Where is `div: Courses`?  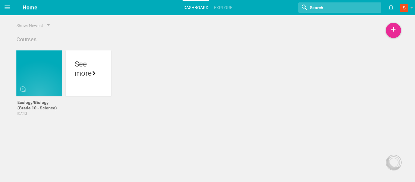
div: Courses is located at coordinates (26, 40).